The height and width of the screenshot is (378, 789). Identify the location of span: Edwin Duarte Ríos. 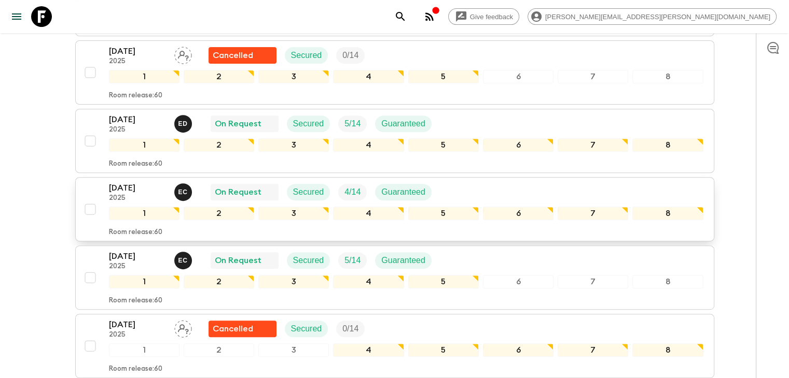
(184, 122).